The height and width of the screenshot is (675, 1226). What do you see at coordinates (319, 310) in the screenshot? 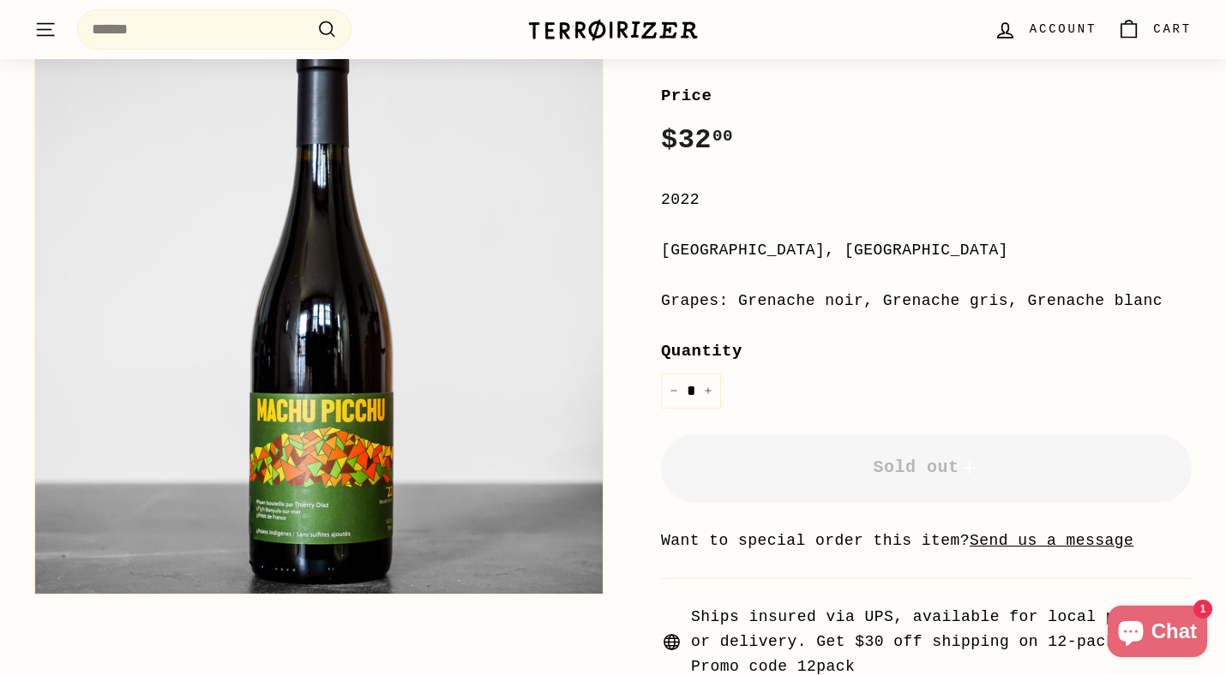
I see `img: Machu Picchu` at bounding box center [319, 310].